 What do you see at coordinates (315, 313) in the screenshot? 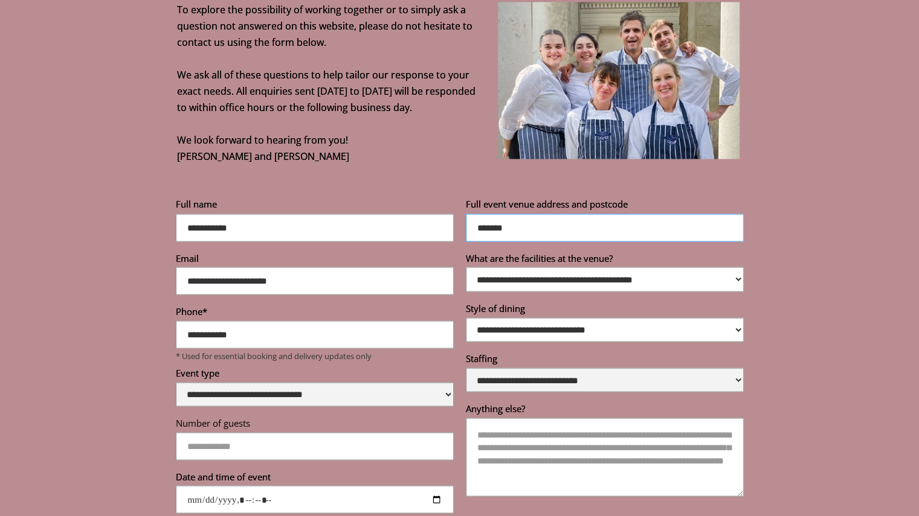
I see `label: Phone*` at bounding box center [315, 313].